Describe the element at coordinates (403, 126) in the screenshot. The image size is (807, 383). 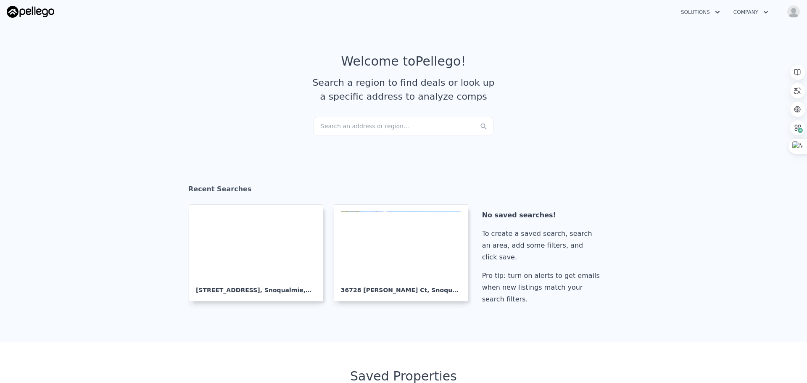
I see `div: Search an address or region...` at that location.